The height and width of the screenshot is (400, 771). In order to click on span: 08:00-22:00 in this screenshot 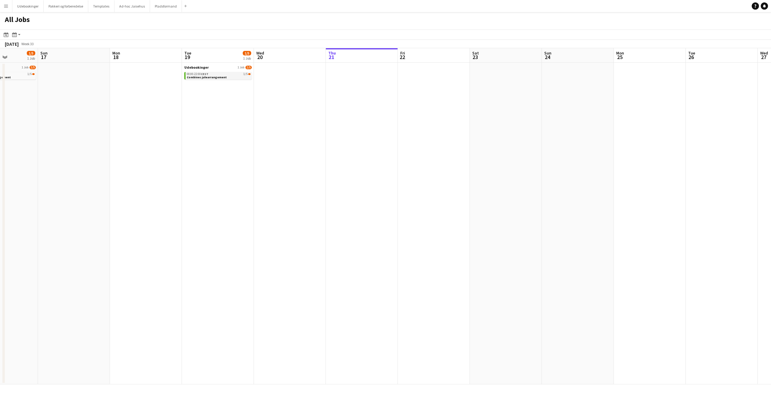, I will do `click(198, 74)`.